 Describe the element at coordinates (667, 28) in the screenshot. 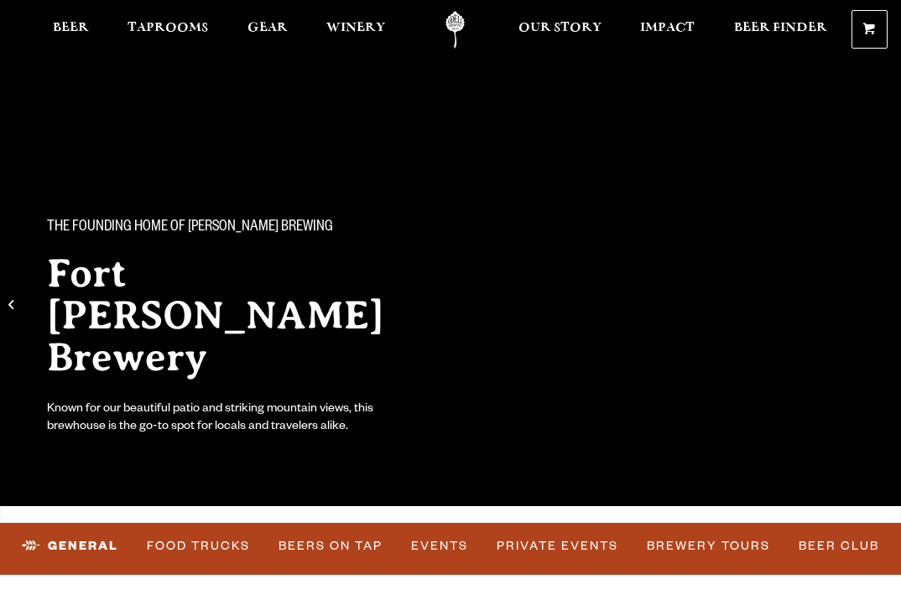

I see `span: Impact` at that location.